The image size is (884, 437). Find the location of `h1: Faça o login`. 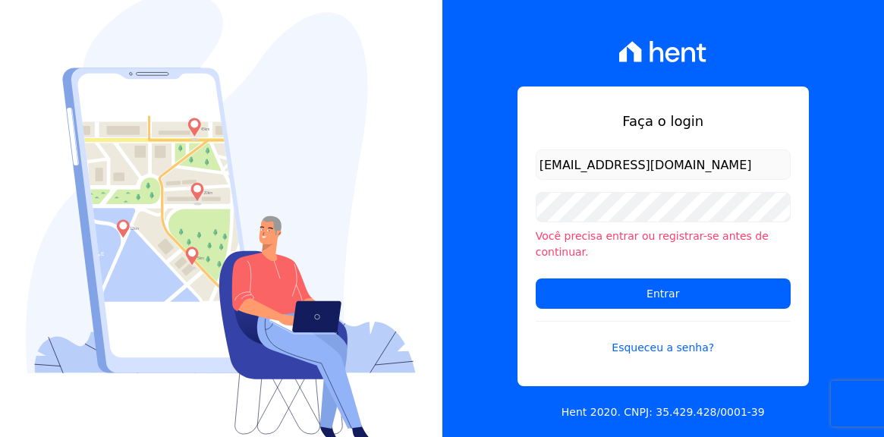

h1: Faça o login is located at coordinates (663, 121).